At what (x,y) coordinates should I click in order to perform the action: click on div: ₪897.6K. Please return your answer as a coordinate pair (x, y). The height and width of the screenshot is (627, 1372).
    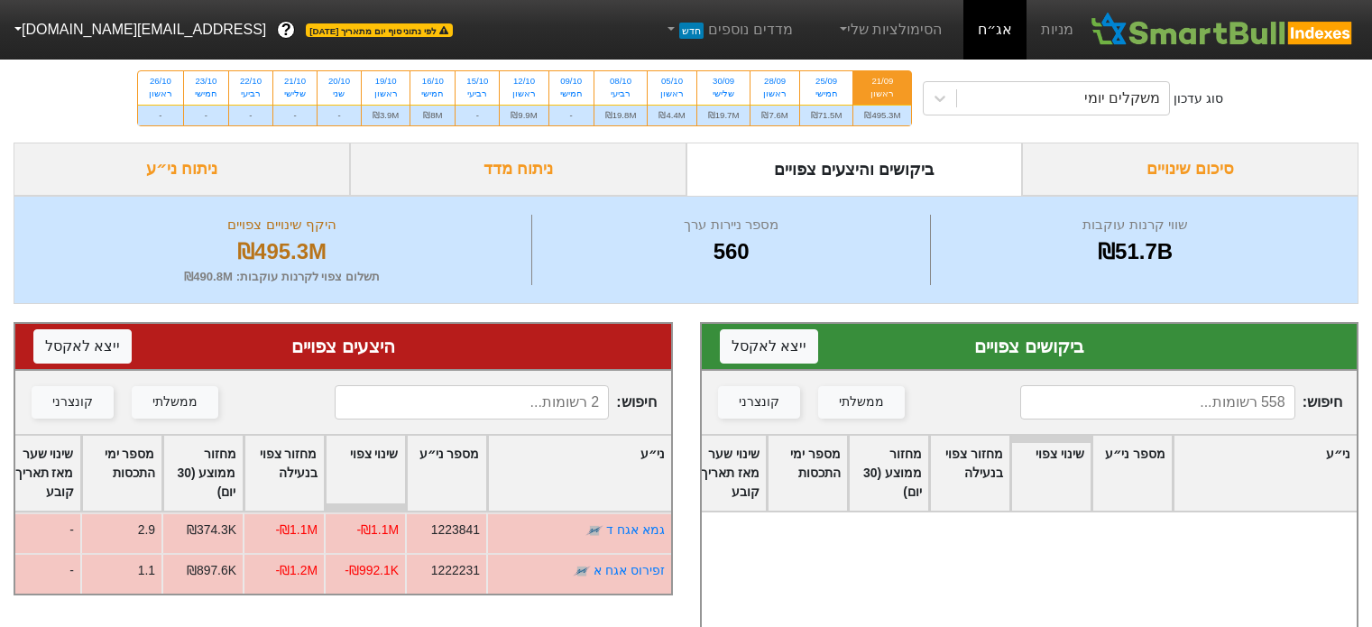
    Looking at the image, I should click on (210, 570).